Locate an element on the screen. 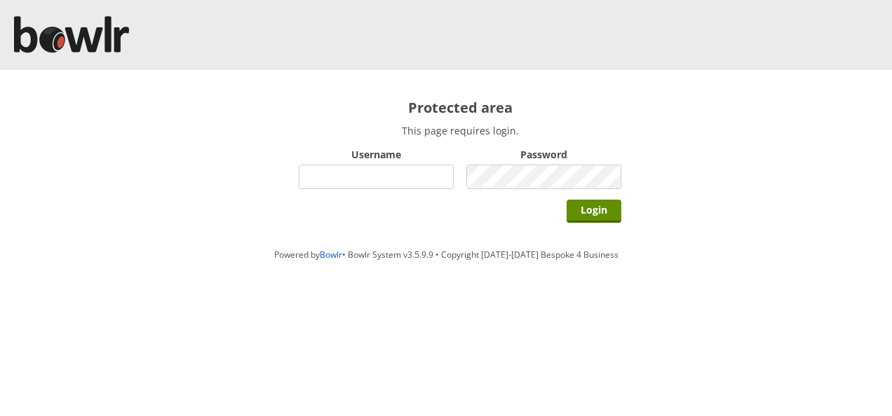 The image size is (892, 416). label: Username is located at coordinates (376, 154).